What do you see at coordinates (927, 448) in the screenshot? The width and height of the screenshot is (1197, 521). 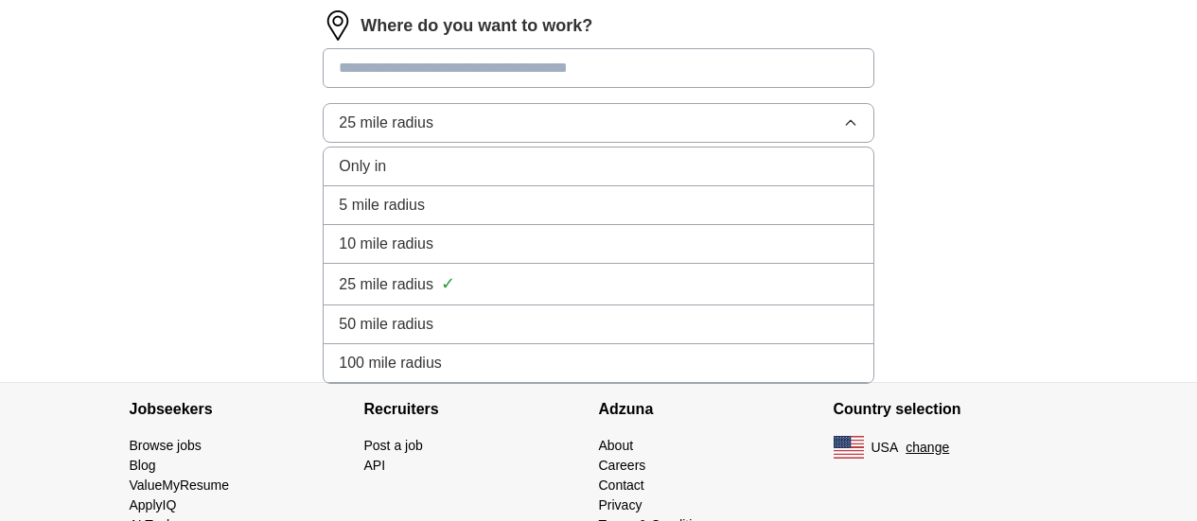 I see `button: change` at bounding box center [927, 448].